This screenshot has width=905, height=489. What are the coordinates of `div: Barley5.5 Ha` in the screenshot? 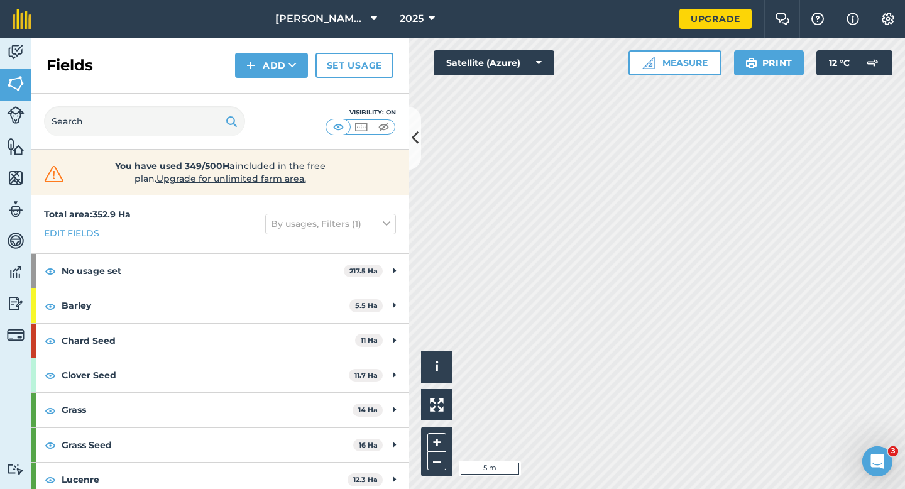 It's located at (220, 306).